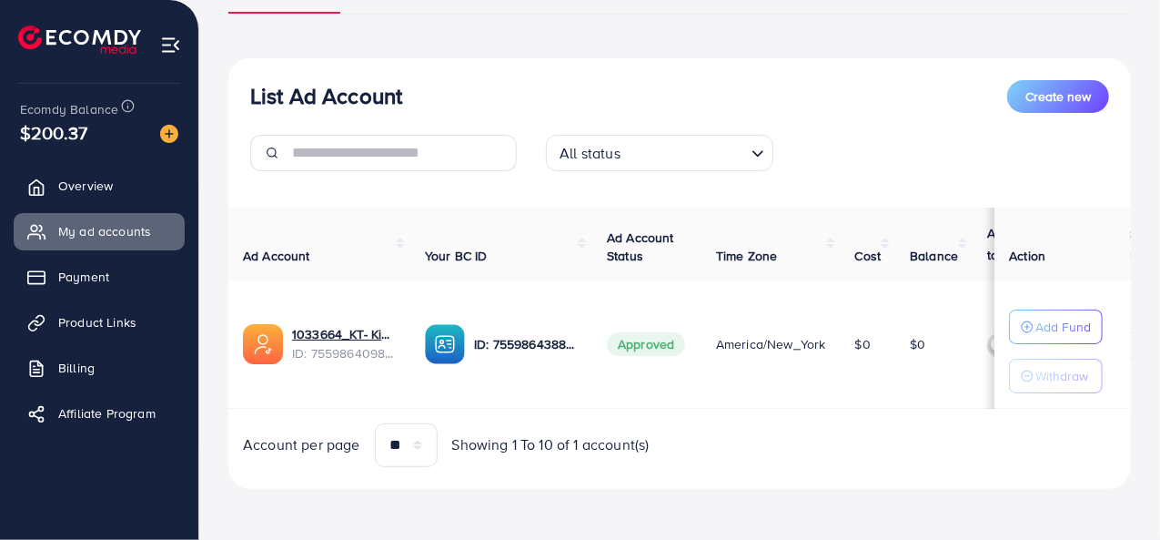 The height and width of the screenshot is (540, 1160). What do you see at coordinates (301, 444) in the screenshot?
I see `span: Account per page` at bounding box center [301, 444].